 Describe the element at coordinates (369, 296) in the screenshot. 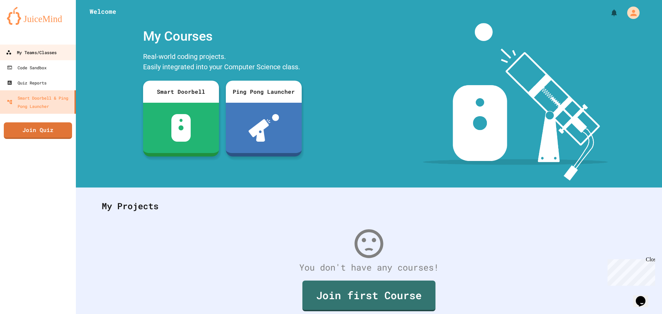

I see `a: Join first Course` at that location.